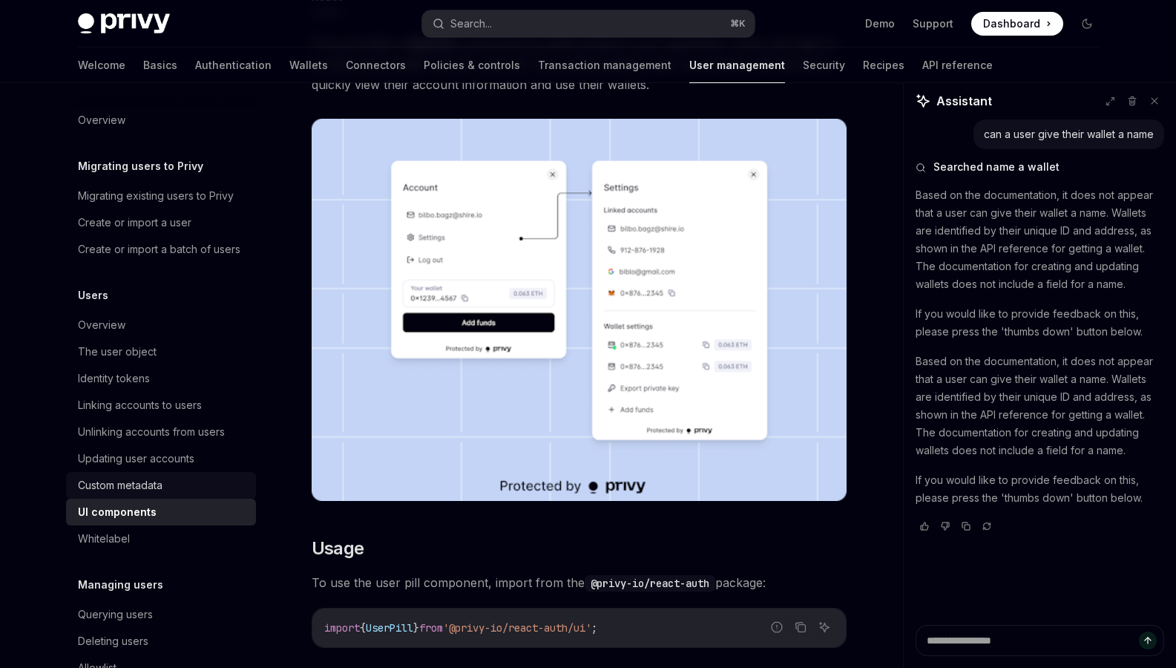 This screenshot has width=1176, height=668. What do you see at coordinates (161, 223) in the screenshot?
I see `a: Create or import a user` at bounding box center [161, 223].